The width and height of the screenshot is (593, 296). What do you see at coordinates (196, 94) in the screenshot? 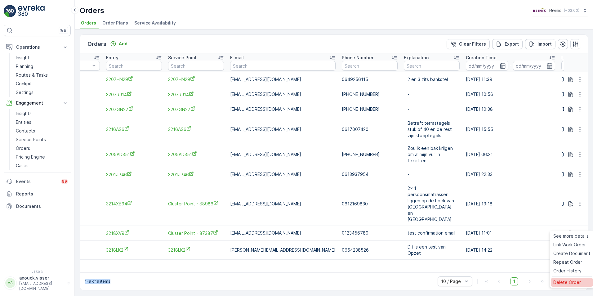
I see `a: 3207RJ14` at bounding box center [196, 94].